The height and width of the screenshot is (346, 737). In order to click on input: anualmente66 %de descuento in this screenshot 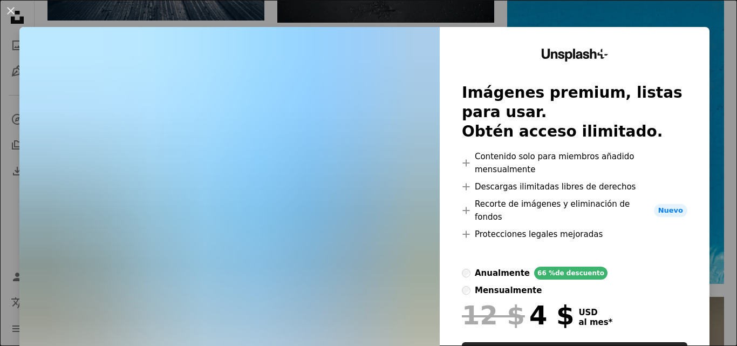, I will do `click(466, 273)`.